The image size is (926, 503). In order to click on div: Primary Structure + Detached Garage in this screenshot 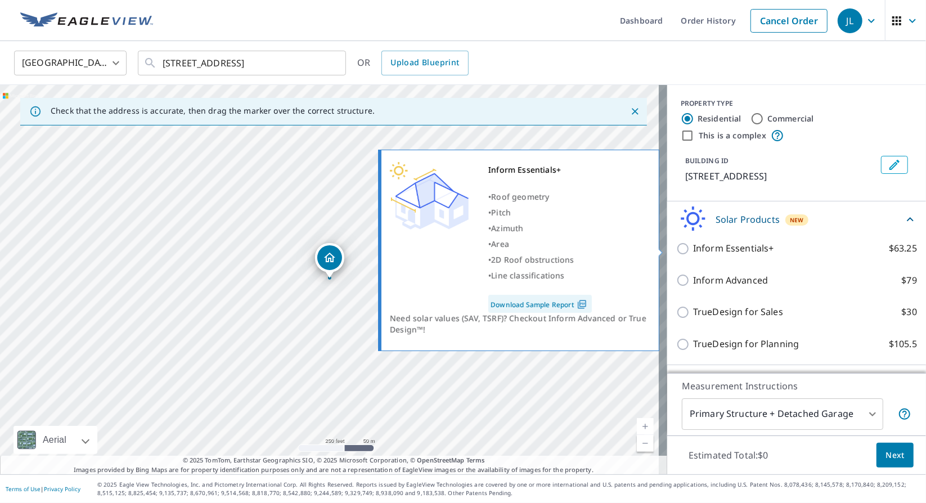, I will do `click(782, 414)`.